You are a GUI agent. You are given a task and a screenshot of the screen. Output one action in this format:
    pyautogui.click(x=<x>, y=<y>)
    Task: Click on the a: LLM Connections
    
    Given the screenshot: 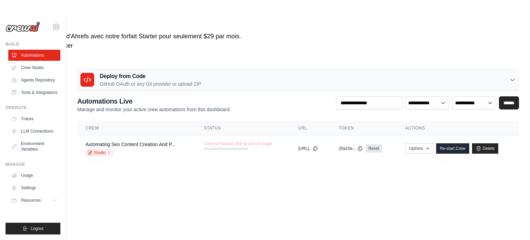 What is the action you would take?
    pyautogui.click(x=34, y=131)
    